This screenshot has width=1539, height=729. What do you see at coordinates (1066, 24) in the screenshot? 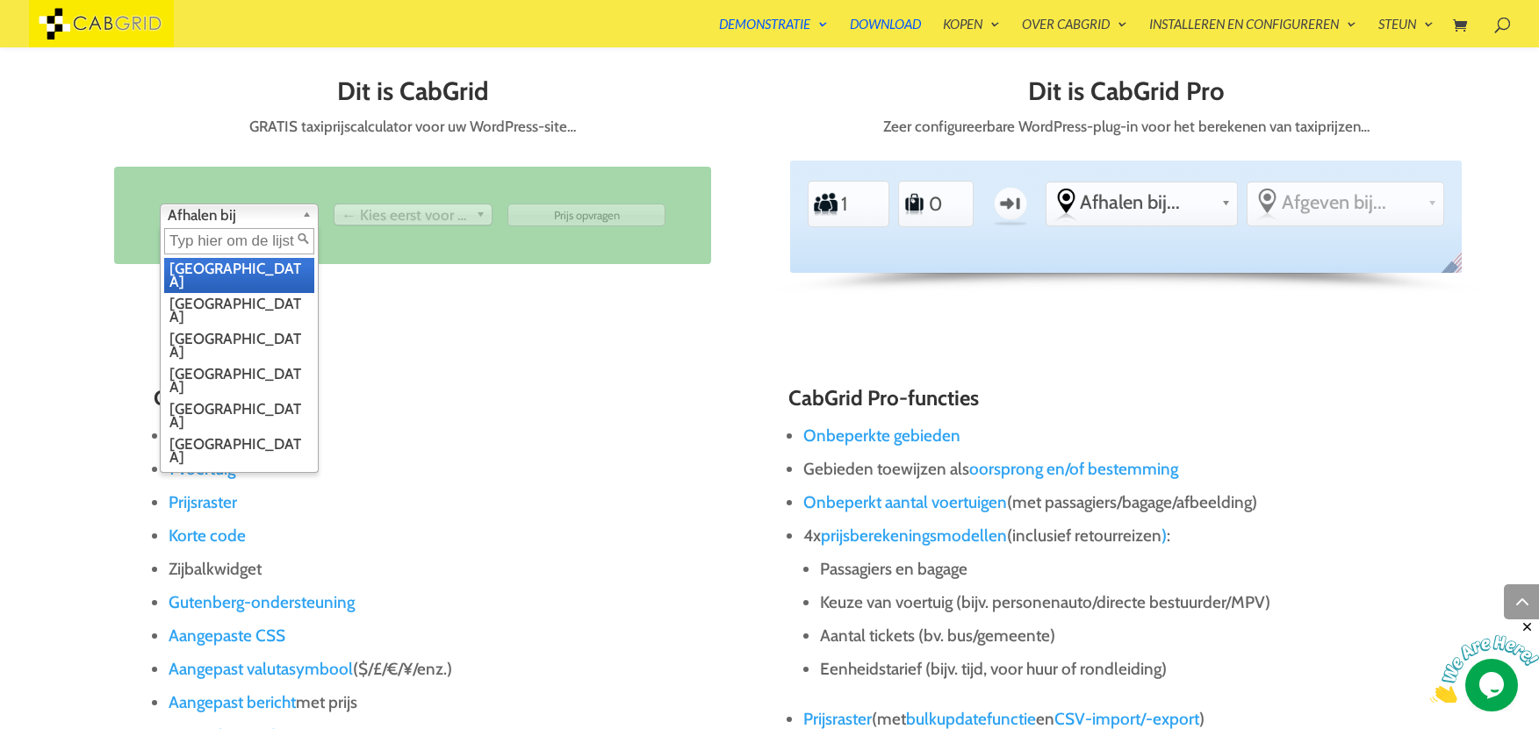
I see `font: Over CabGrid` at bounding box center [1066, 24].